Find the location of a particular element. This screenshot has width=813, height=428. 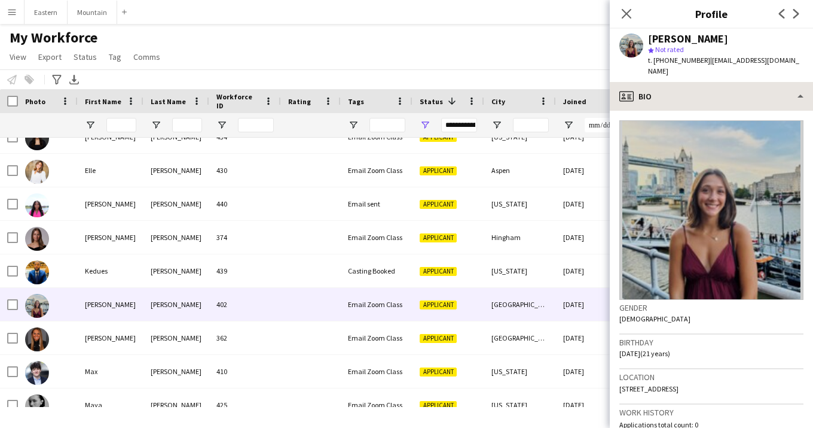

div: Bio is located at coordinates (712, 96).